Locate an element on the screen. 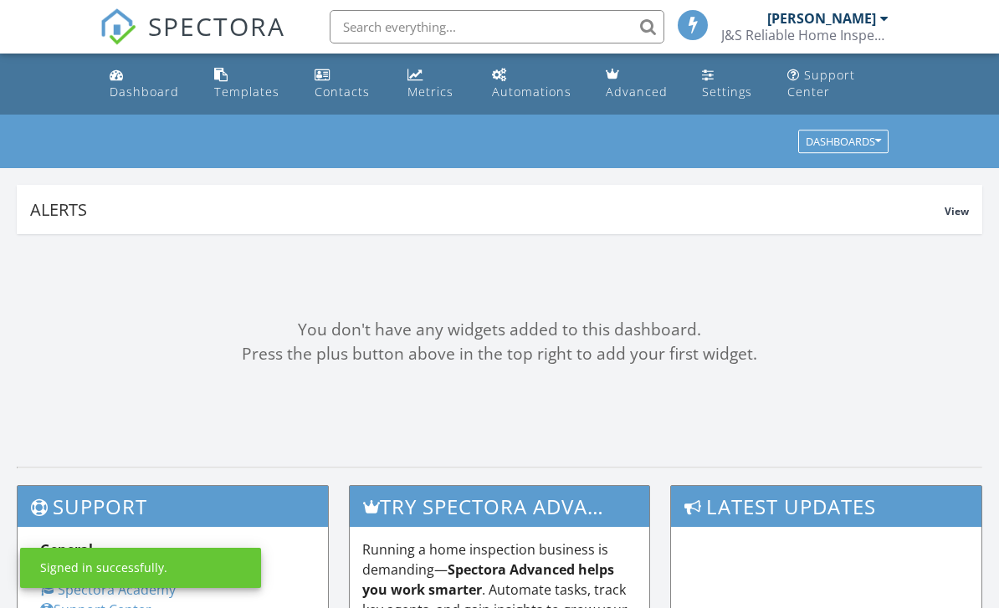 The image size is (999, 608). div: J&S Reliable Home Inspections is located at coordinates (805, 35).